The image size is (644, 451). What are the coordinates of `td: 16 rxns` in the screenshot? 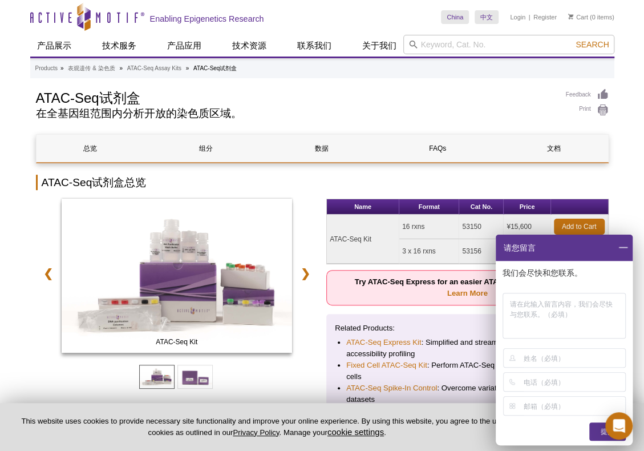 It's located at (429, 227).